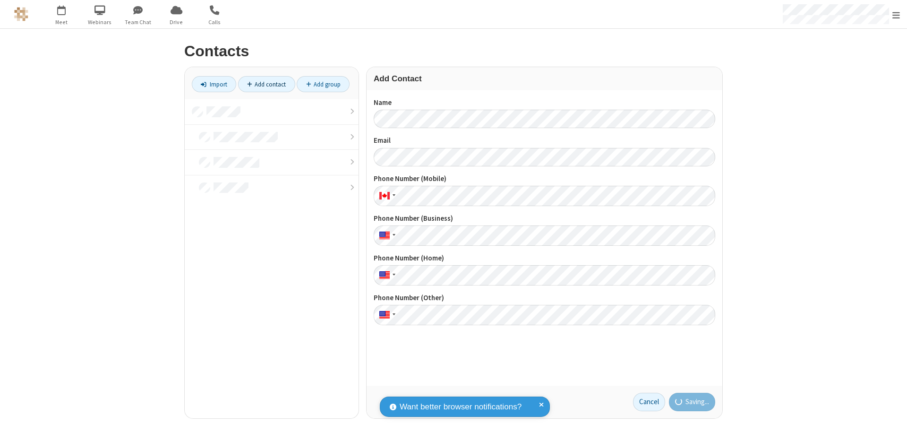 Image resolution: width=907 pixels, height=433 pixels. I want to click on span: Drive, so click(176, 22).